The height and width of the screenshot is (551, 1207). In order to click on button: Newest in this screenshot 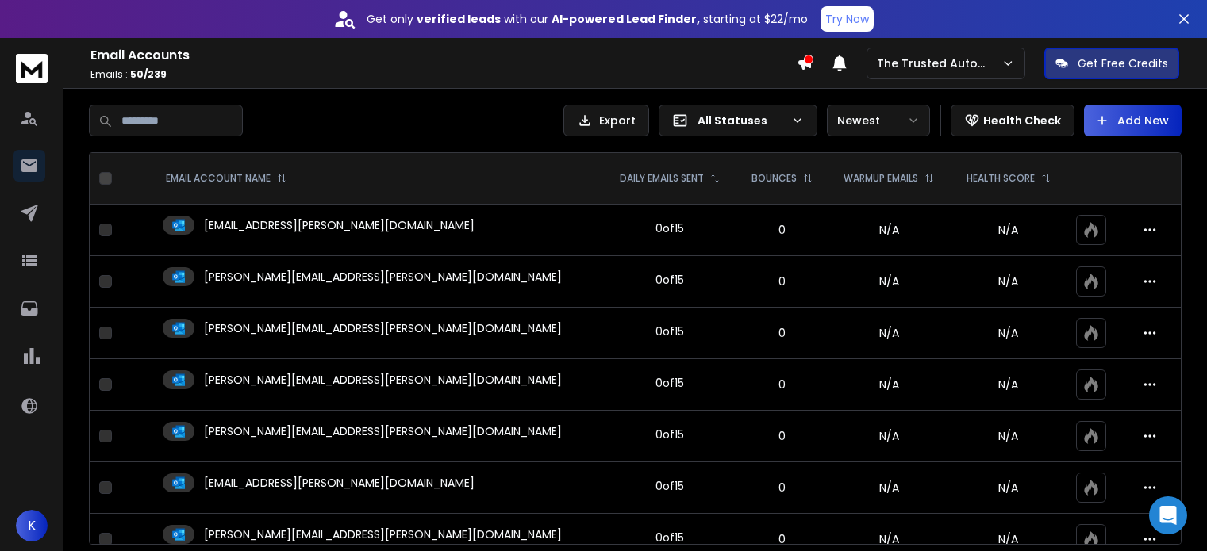, I will do `click(878, 121)`.